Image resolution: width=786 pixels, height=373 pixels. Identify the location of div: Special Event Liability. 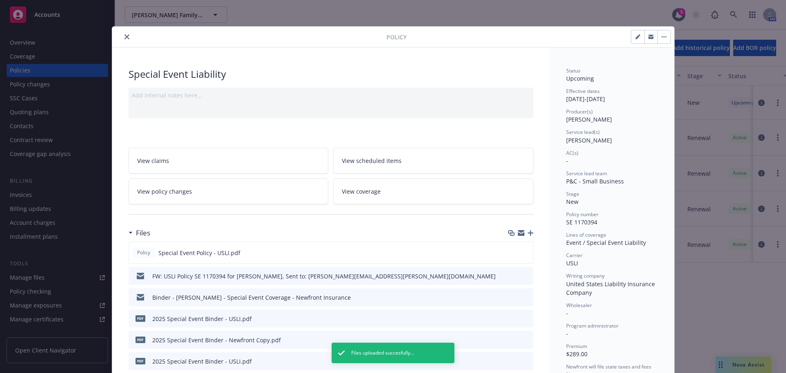
(331, 74).